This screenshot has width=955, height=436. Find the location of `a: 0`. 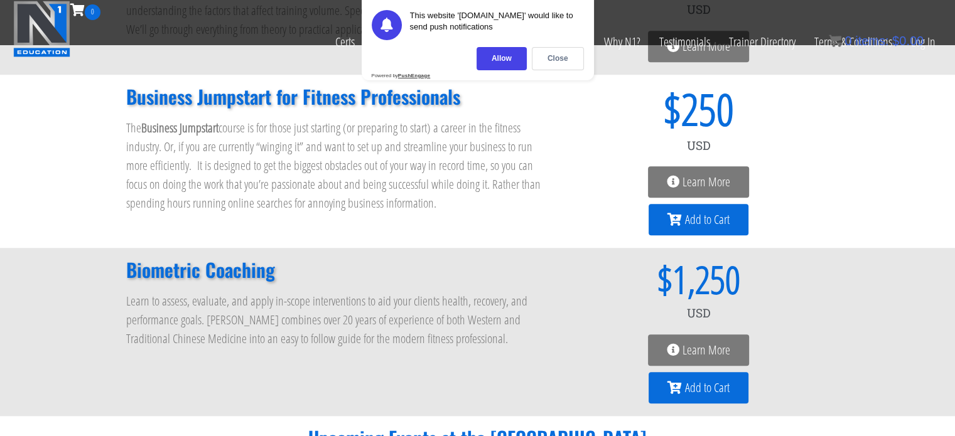

a: 0 is located at coordinates (85, 9).